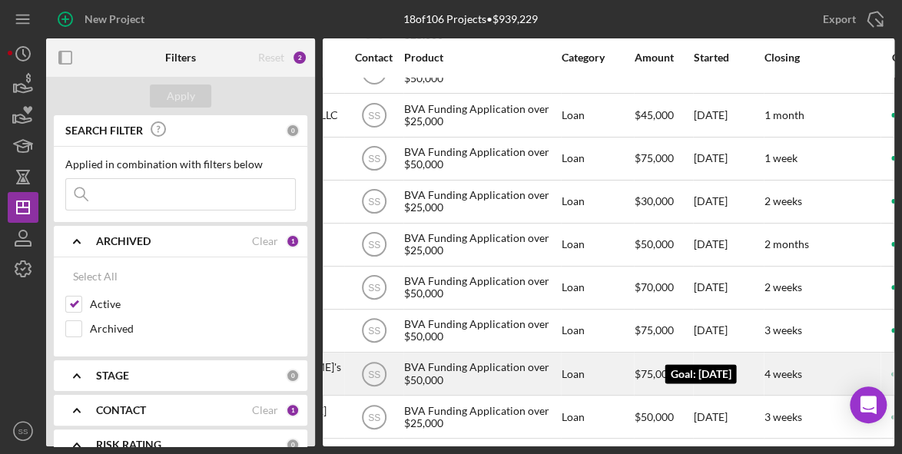 The height and width of the screenshot is (454, 902). What do you see at coordinates (114, 19) in the screenshot?
I see `div: New Project` at bounding box center [114, 19].